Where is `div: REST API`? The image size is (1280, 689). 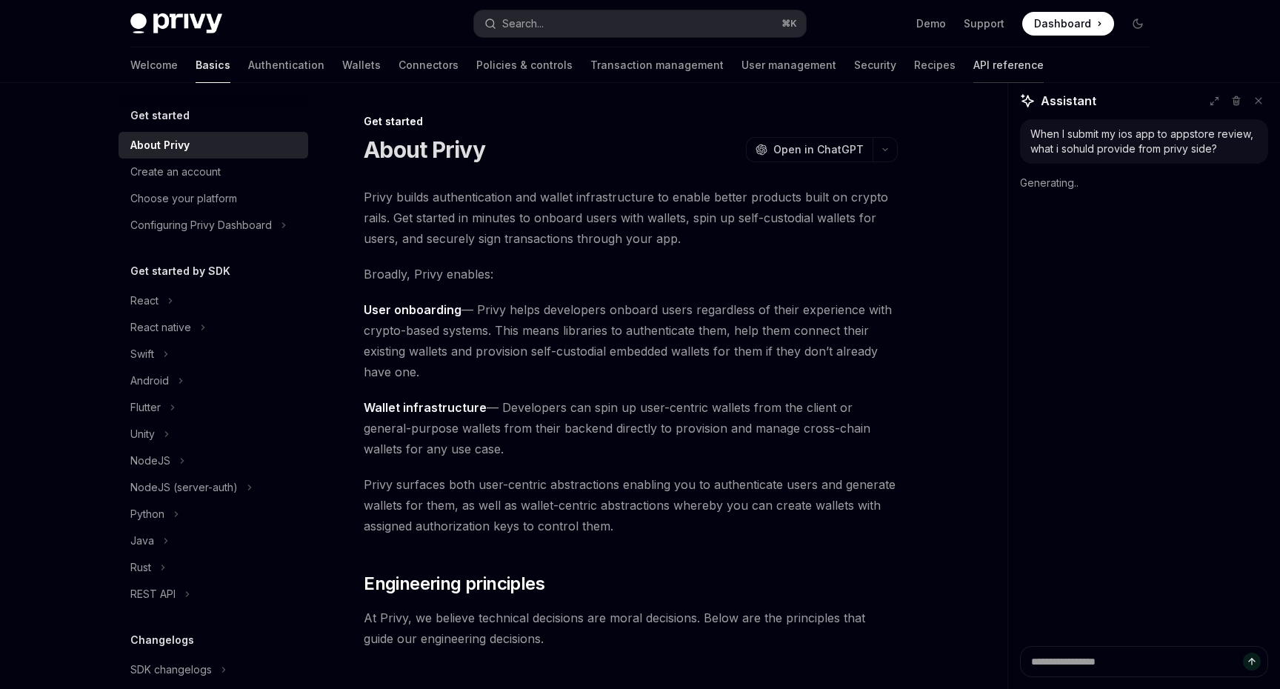 div: REST API is located at coordinates (153, 594).